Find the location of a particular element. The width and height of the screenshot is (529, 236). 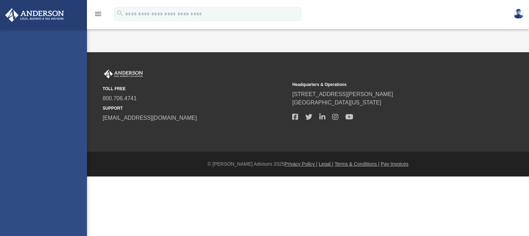

a: Terms & Conditions | is located at coordinates (357, 164).